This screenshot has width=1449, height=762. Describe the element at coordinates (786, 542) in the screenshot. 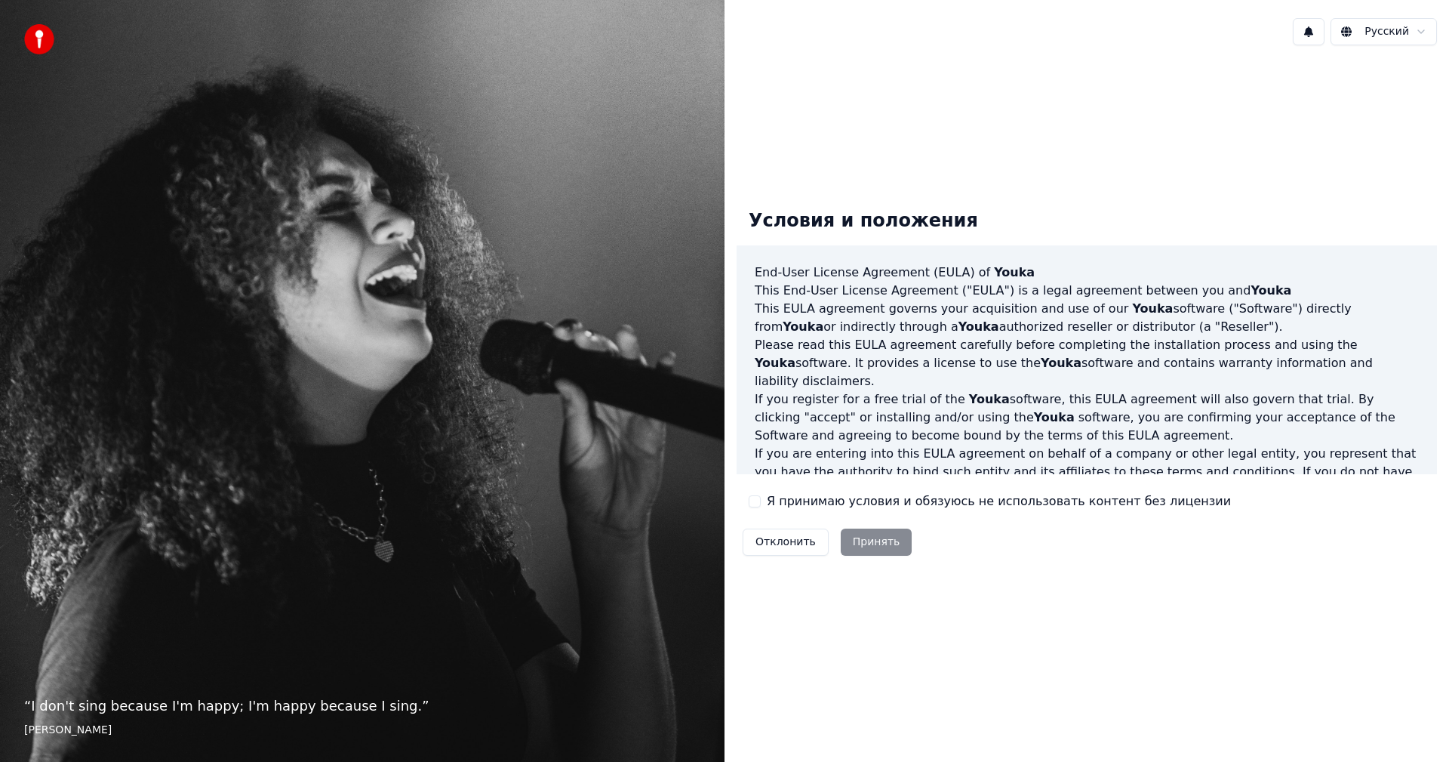

I see `button: Отклонить` at that location.